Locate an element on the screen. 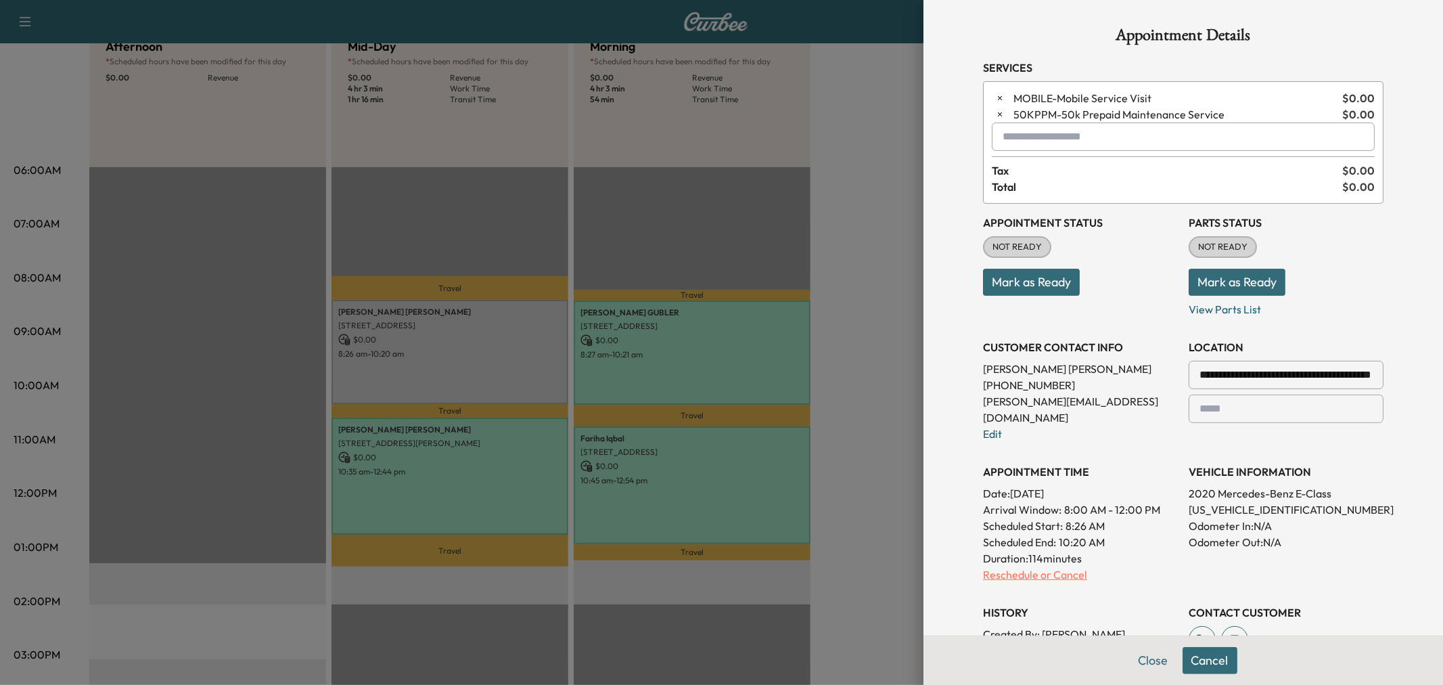 The width and height of the screenshot is (1443, 685). h1: Appointment Details is located at coordinates (1184, 38).